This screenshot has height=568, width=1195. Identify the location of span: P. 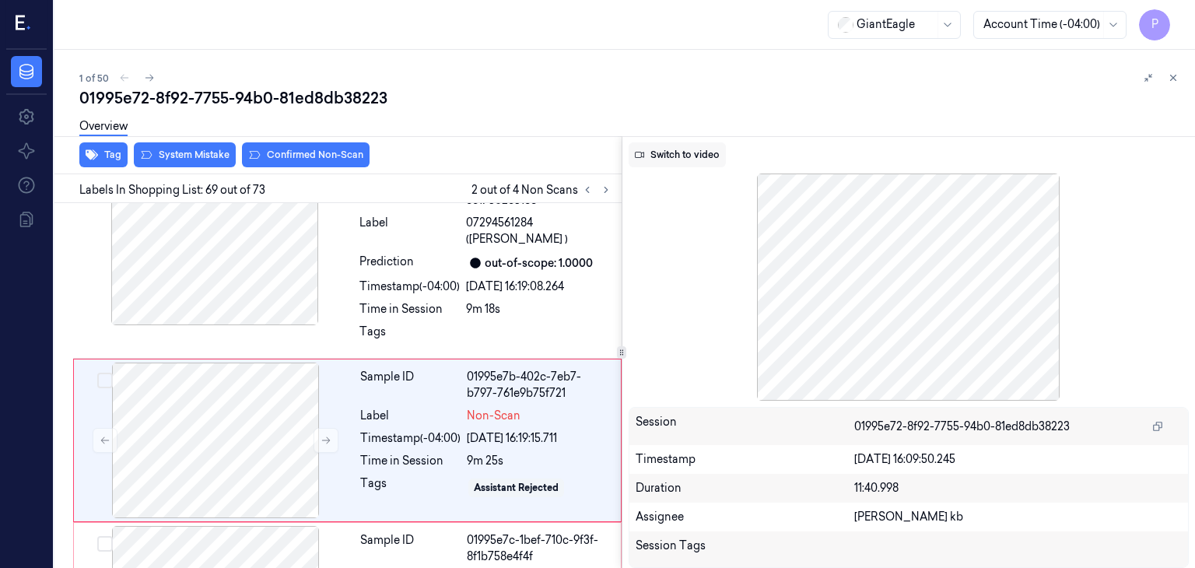
(1154, 25).